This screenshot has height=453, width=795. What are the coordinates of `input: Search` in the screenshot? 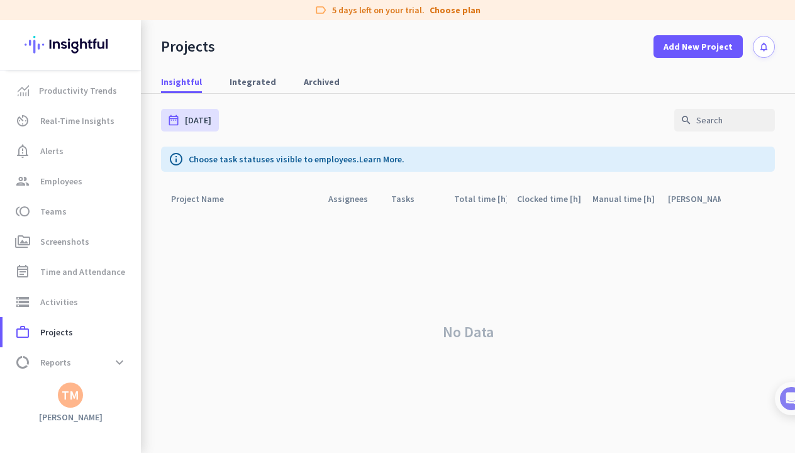 It's located at (725, 120).